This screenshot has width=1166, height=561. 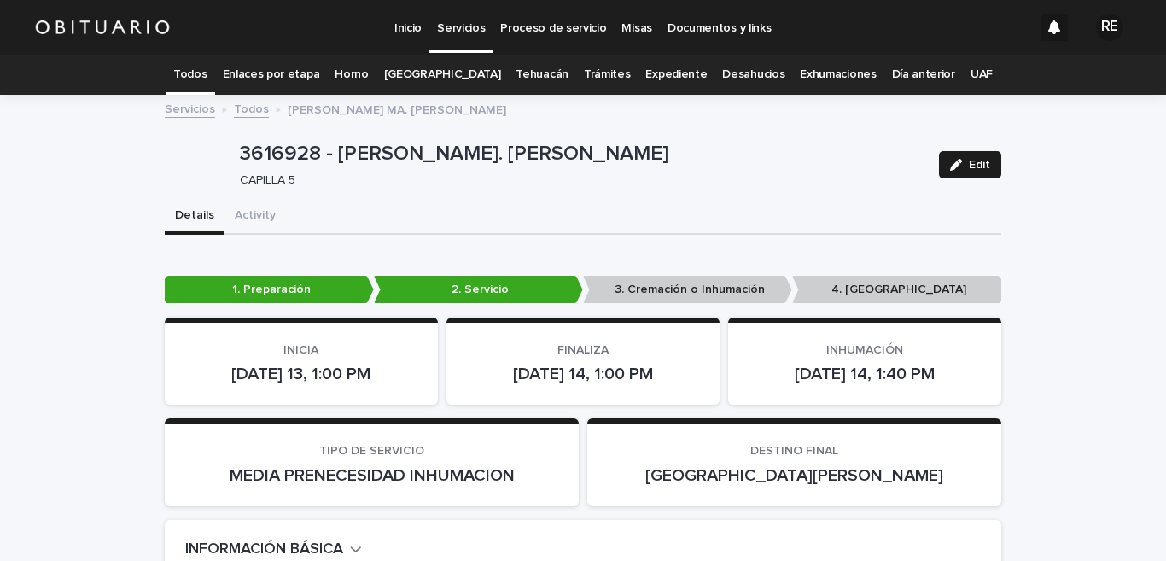 What do you see at coordinates (676, 74) in the screenshot?
I see `a: Expediente` at bounding box center [676, 74].